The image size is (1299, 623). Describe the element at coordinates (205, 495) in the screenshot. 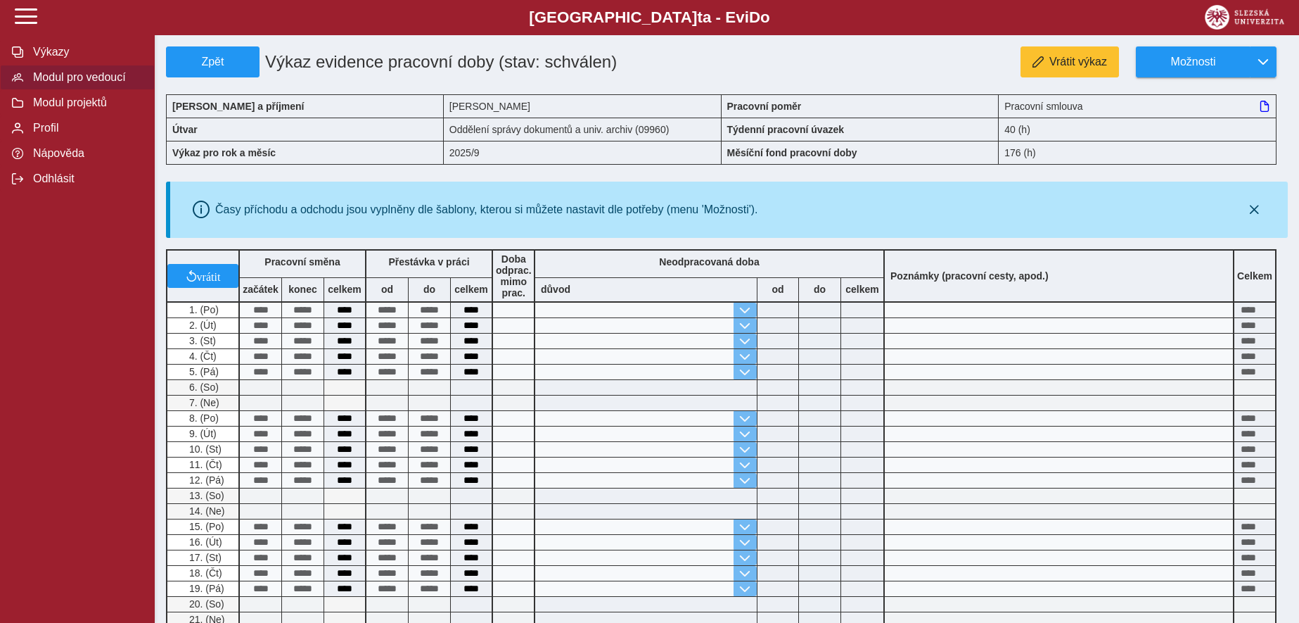

I see `span: 13. (So)` at that location.